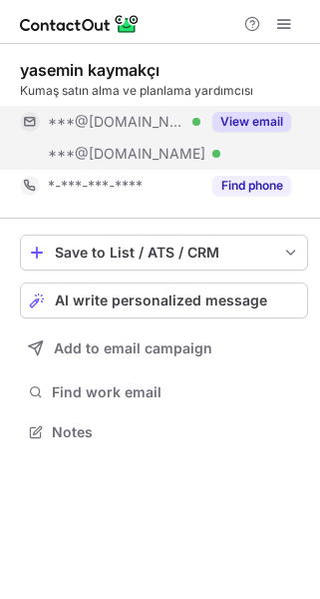 The image size is (320, 599). I want to click on span: AI write personalized message, so click(161, 301).